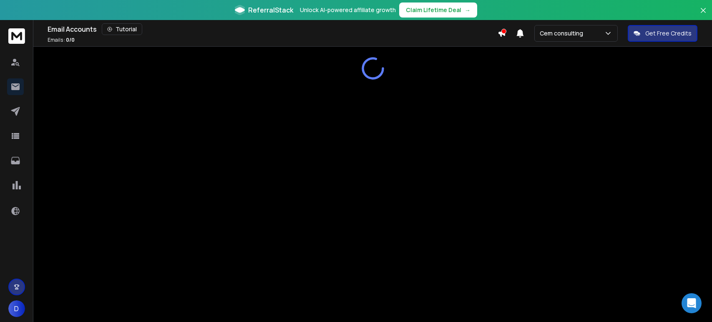 This screenshot has width=712, height=322. I want to click on button: D, so click(17, 309).